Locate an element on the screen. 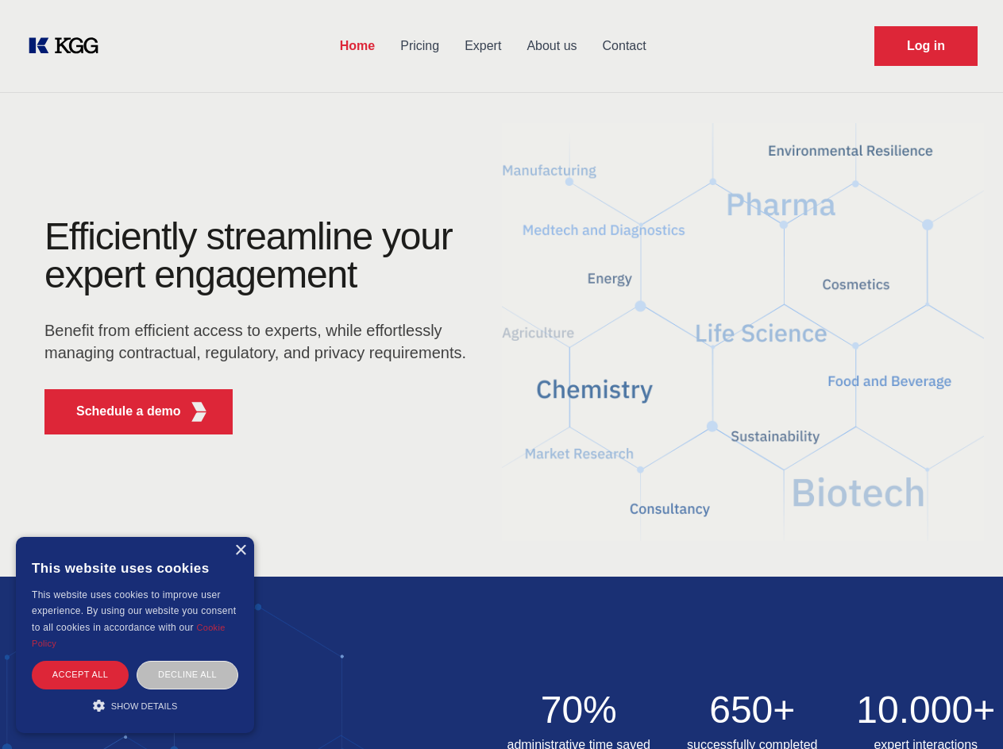 The height and width of the screenshot is (749, 1003). h2: 70% is located at coordinates (579, 710).